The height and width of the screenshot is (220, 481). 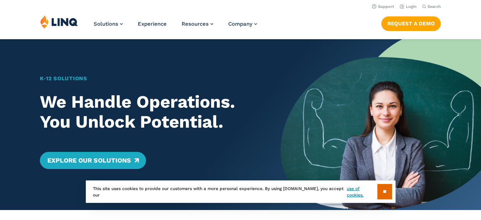 What do you see at coordinates (408, 6) in the screenshot?
I see `a: Login` at bounding box center [408, 6].